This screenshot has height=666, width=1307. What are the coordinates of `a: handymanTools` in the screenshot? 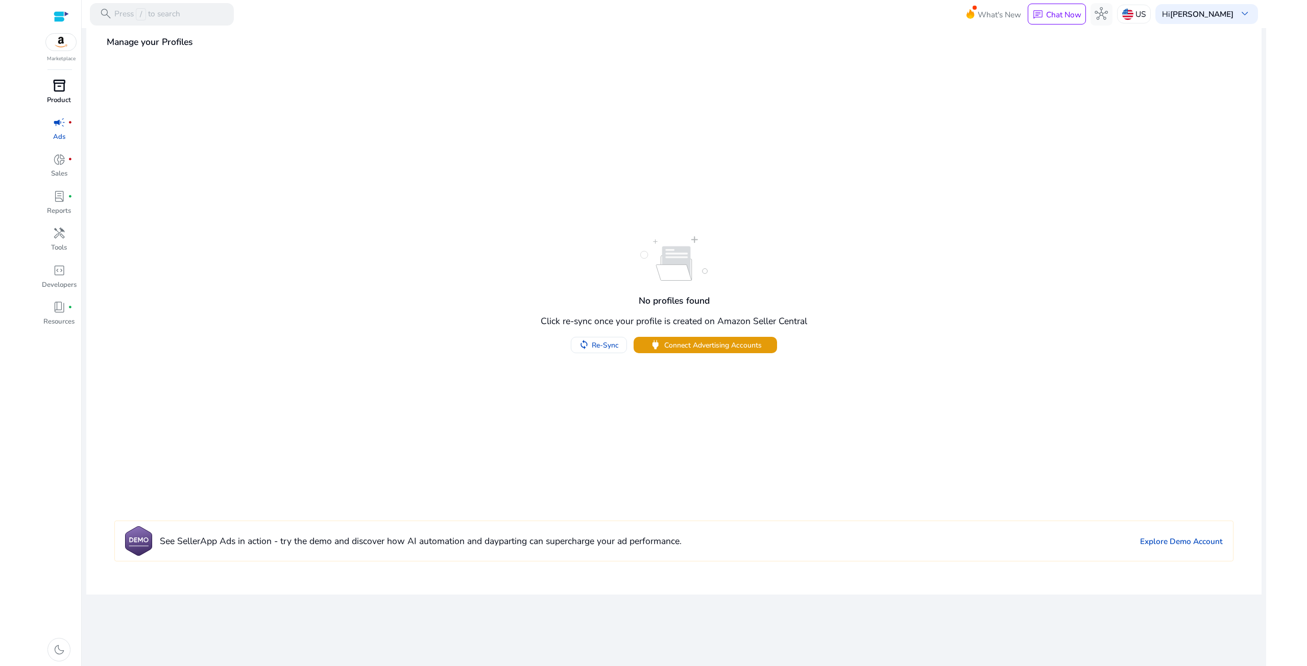 It's located at (59, 243).